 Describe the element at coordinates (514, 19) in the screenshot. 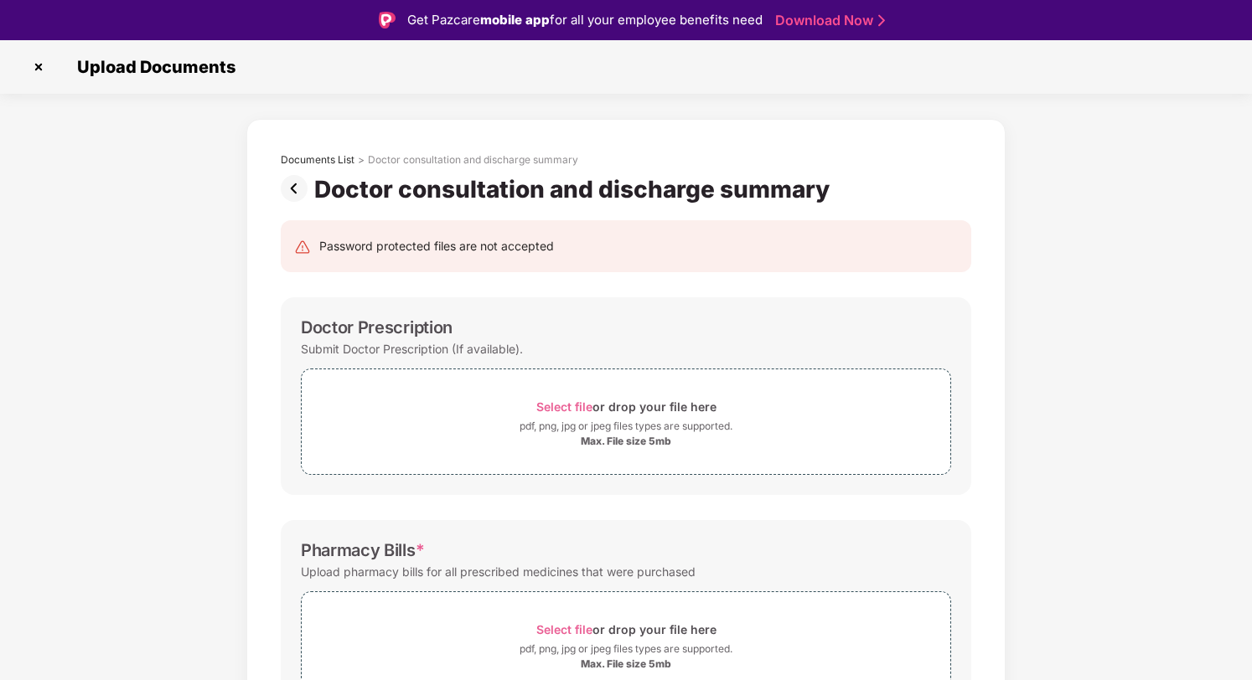

I see `strong: mobile app` at that location.